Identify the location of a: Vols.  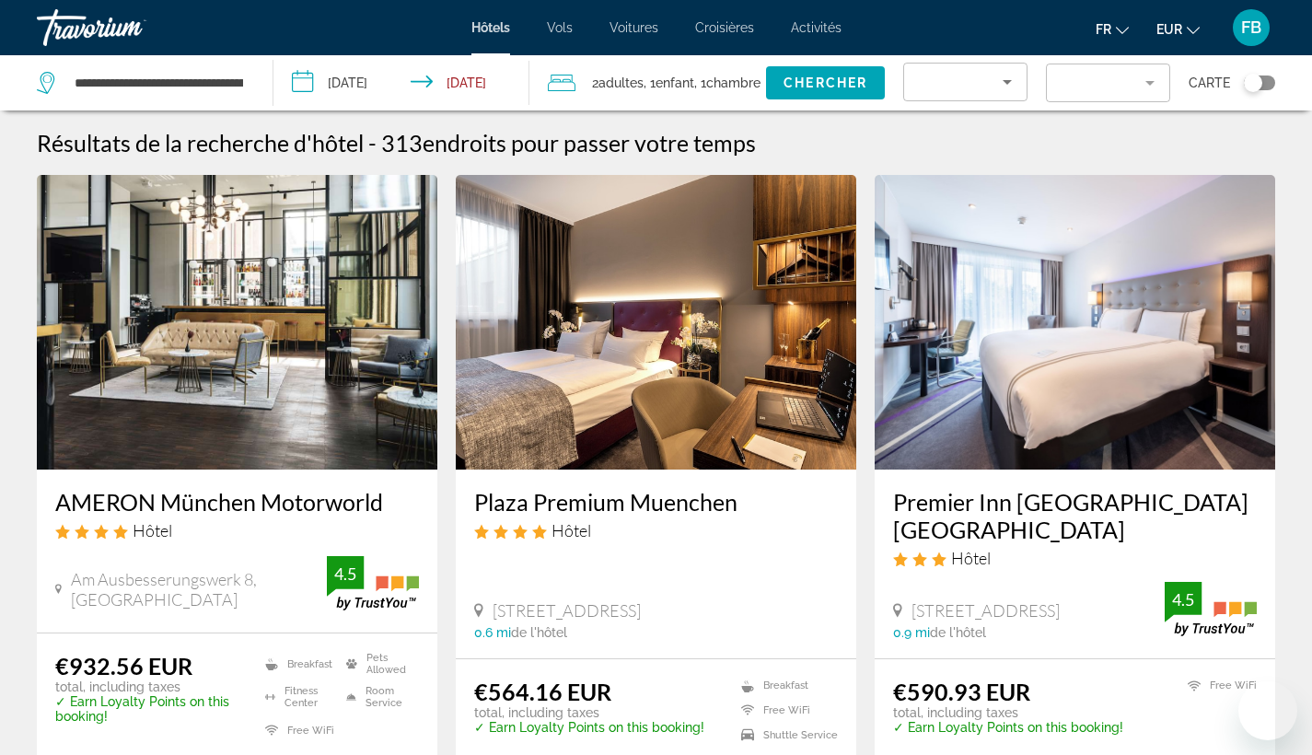
(560, 28).